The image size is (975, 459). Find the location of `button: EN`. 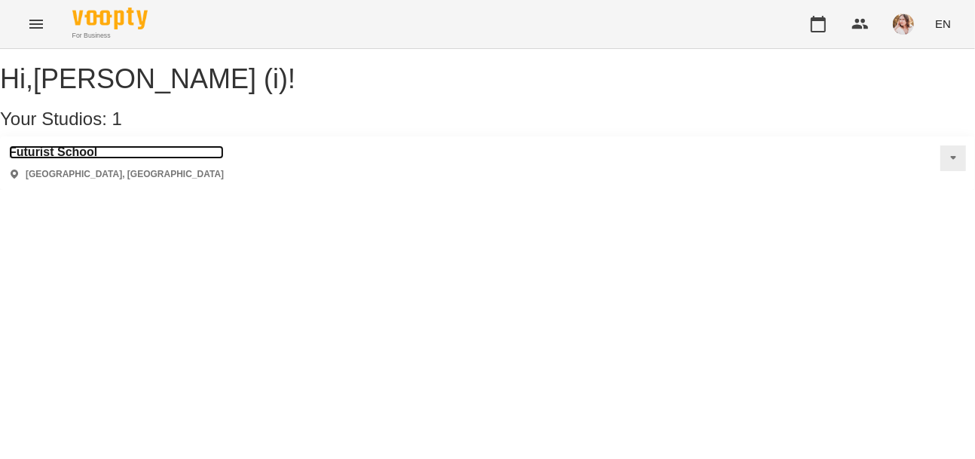

button: EN is located at coordinates (942, 23).